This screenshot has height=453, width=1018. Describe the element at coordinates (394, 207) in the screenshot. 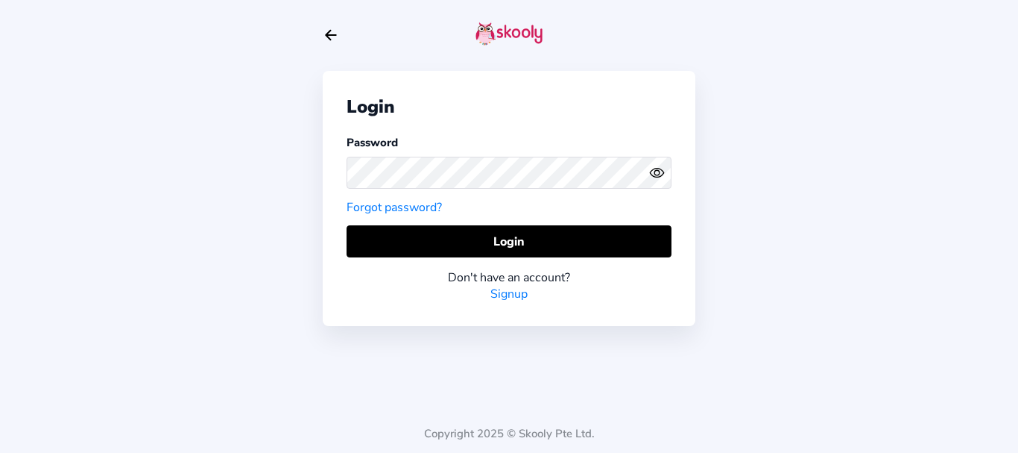

I see `a: Forgot password?` at that location.